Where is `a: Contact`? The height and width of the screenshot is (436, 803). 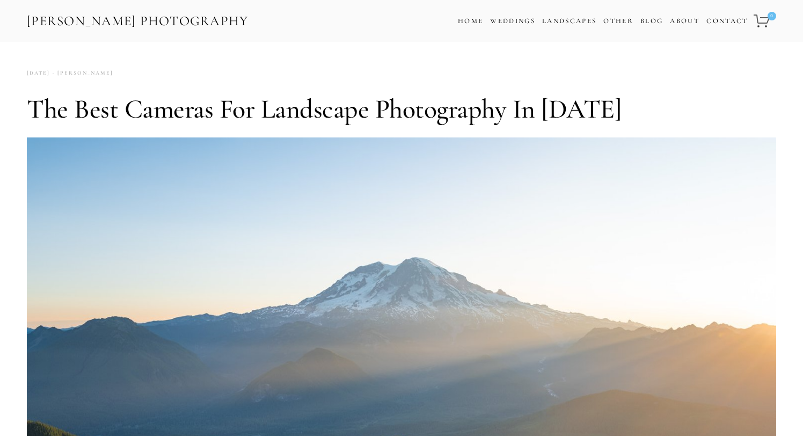 a: Contact is located at coordinates (727, 21).